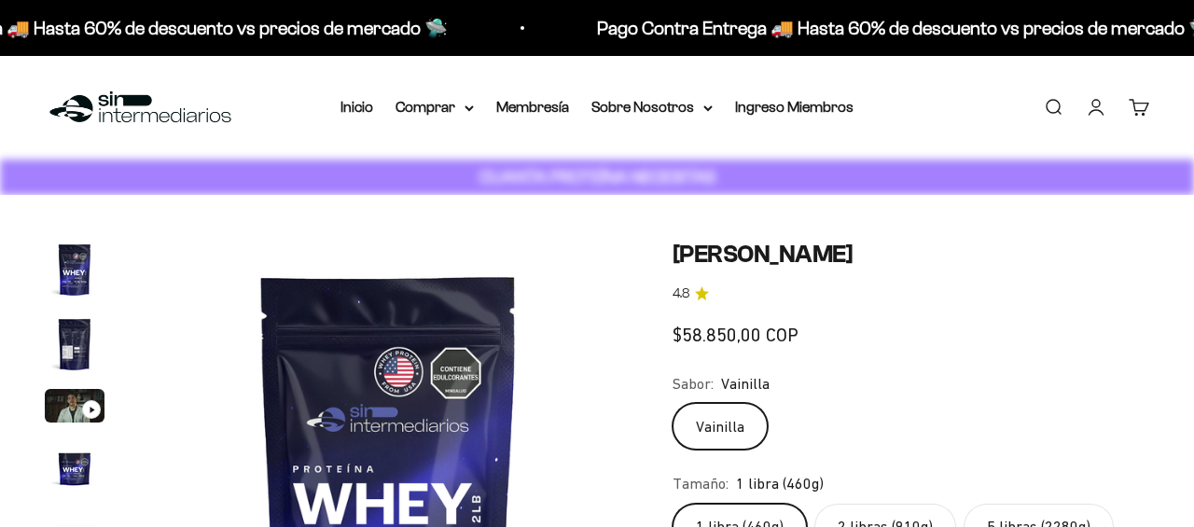 This screenshot has width=1194, height=527. I want to click on a: 4.84.8 de 5.0 estrellas, so click(910, 294).